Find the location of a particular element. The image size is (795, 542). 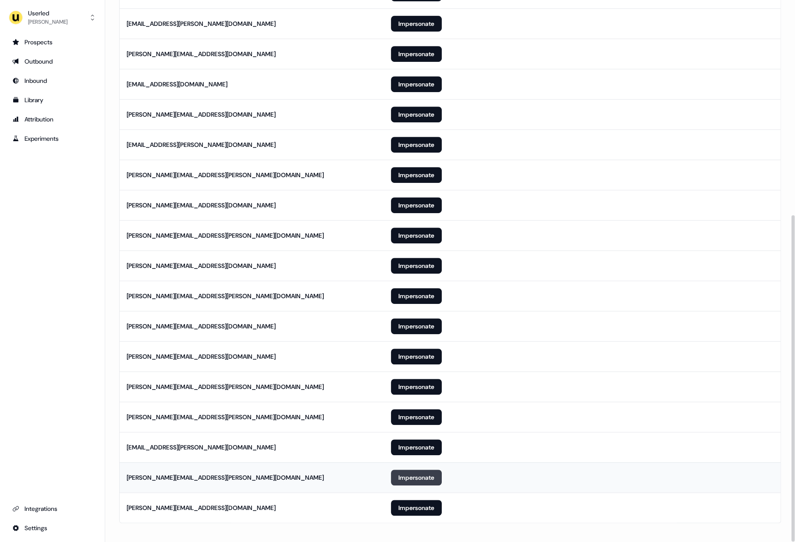

button: Go to integrations is located at coordinates (52, 528).